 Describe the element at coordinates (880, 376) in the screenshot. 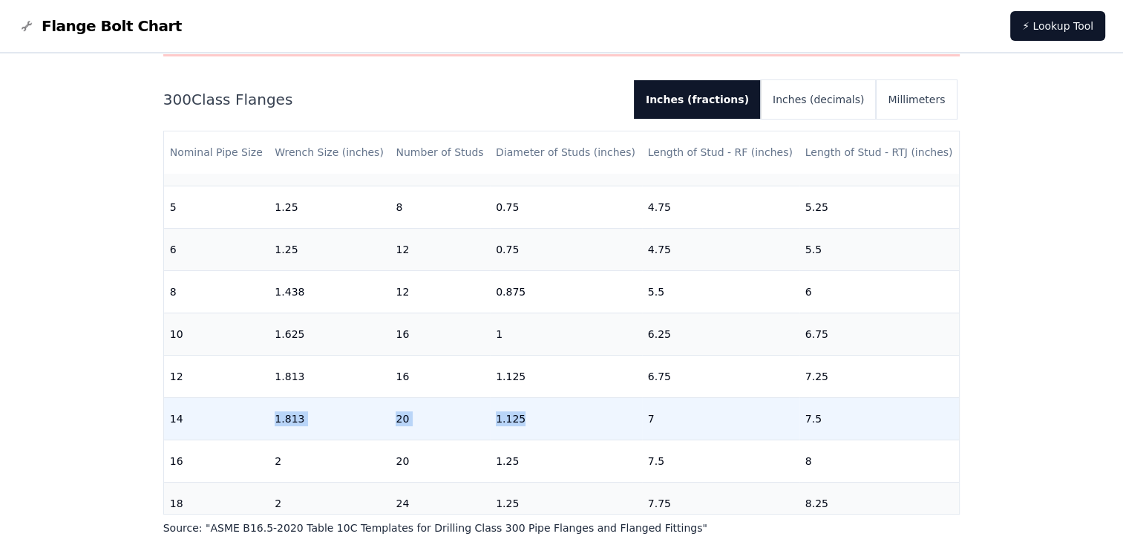

I see `td: 7.25` at that location.